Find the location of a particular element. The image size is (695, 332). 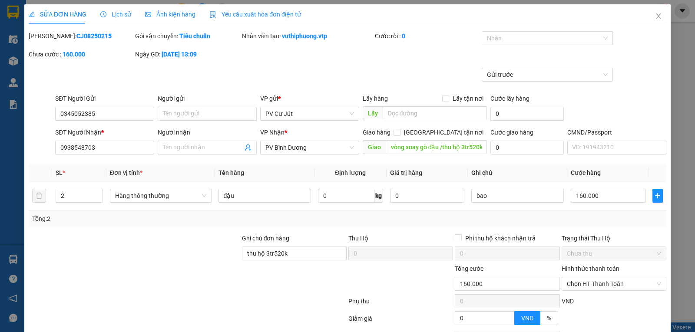

span: Định lượng is located at coordinates (350, 173).